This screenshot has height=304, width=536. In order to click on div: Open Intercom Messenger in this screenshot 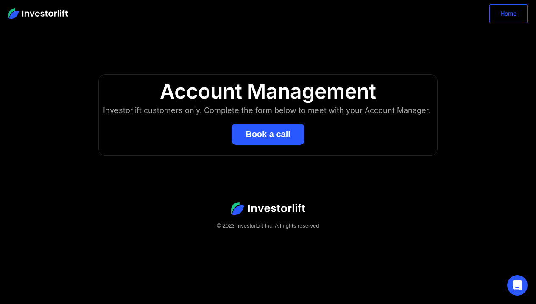, I will do `click(517, 285)`.